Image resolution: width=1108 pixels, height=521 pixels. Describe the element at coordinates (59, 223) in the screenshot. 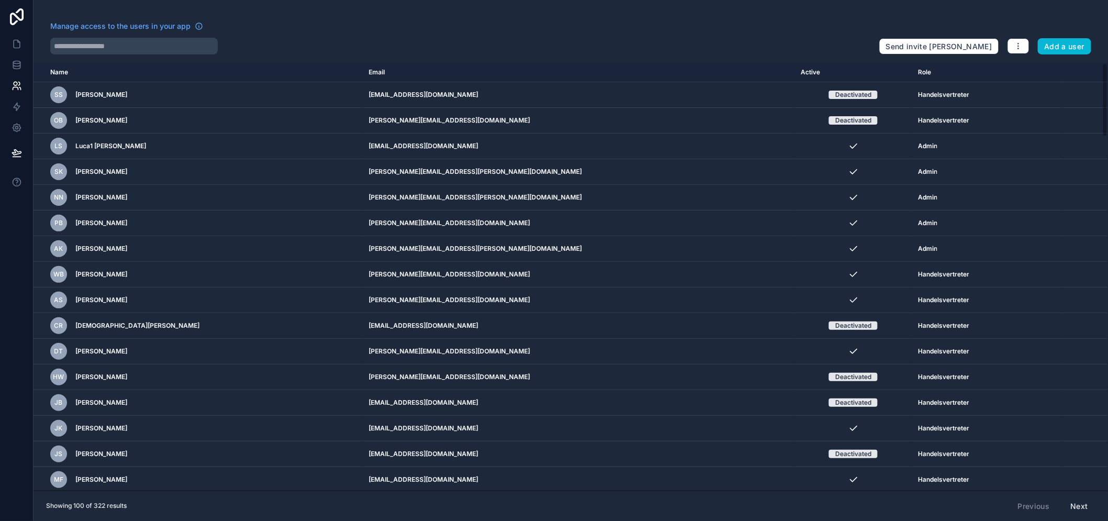

I see `span: PB` at that location.